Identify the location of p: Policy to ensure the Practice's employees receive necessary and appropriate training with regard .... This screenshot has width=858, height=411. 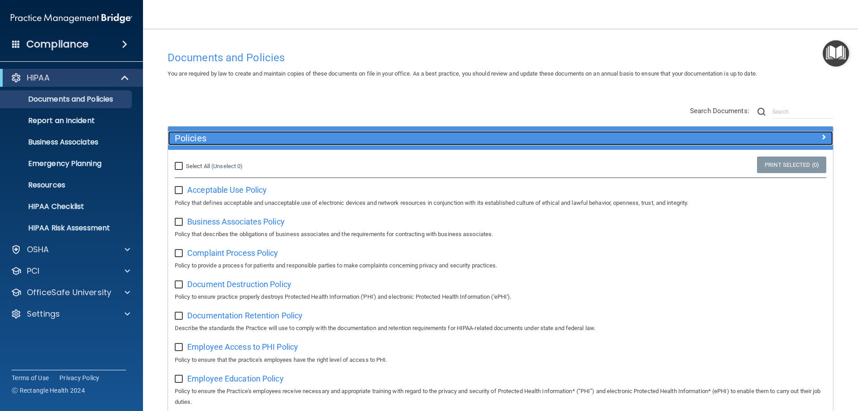
(500, 396).